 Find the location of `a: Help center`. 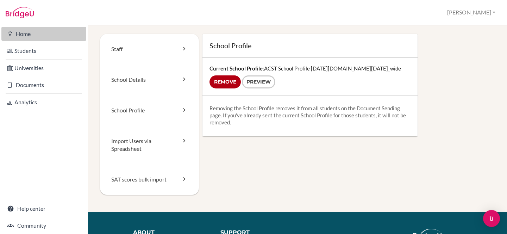

a: Help center is located at coordinates (44, 209).